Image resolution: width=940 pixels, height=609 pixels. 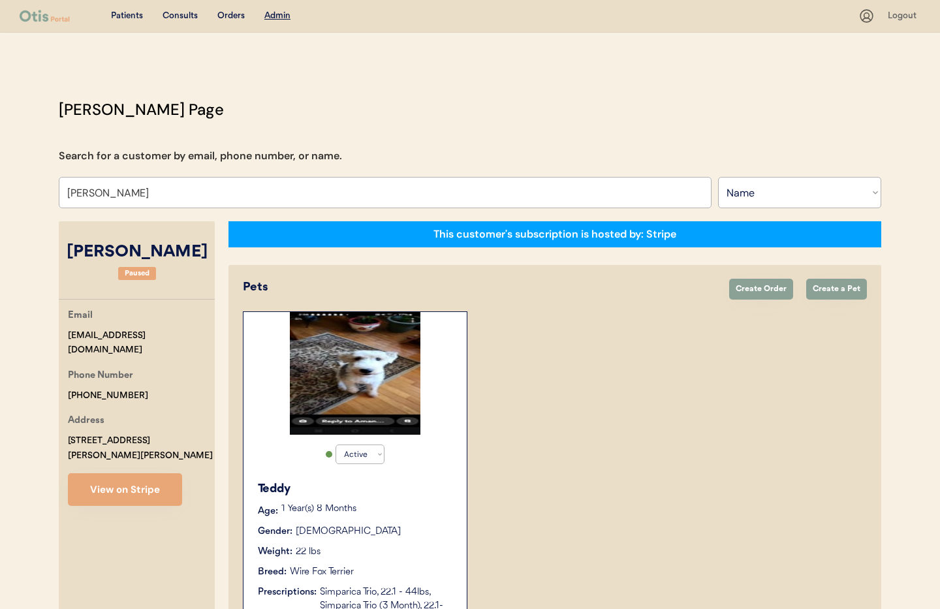 What do you see at coordinates (555, 234) in the screenshot?
I see `div: This customer's subscription is hosted by: Stripe` at bounding box center [555, 234].